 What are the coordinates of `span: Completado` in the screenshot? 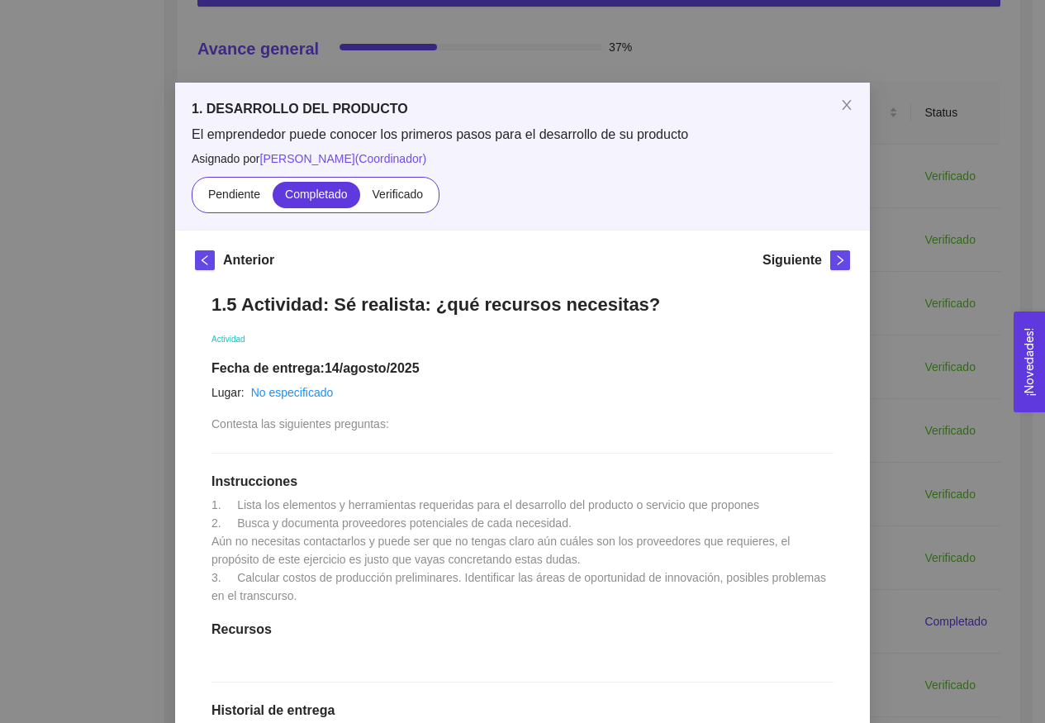 It's located at (316, 194).